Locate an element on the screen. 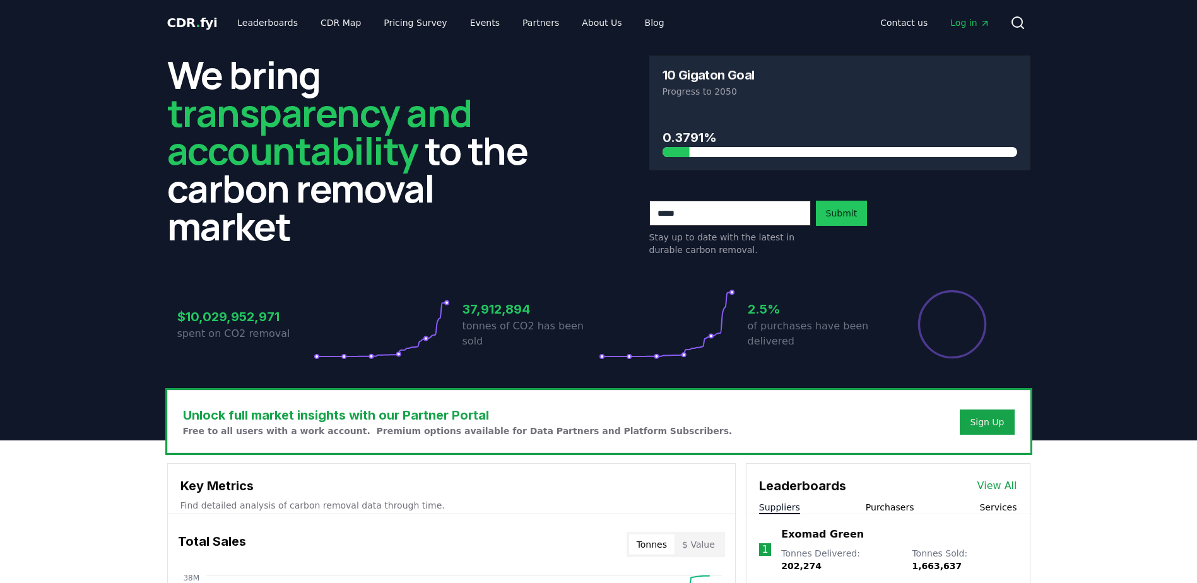 This screenshot has width=1197, height=583. p: spent on CO2 removal is located at coordinates (246, 334).